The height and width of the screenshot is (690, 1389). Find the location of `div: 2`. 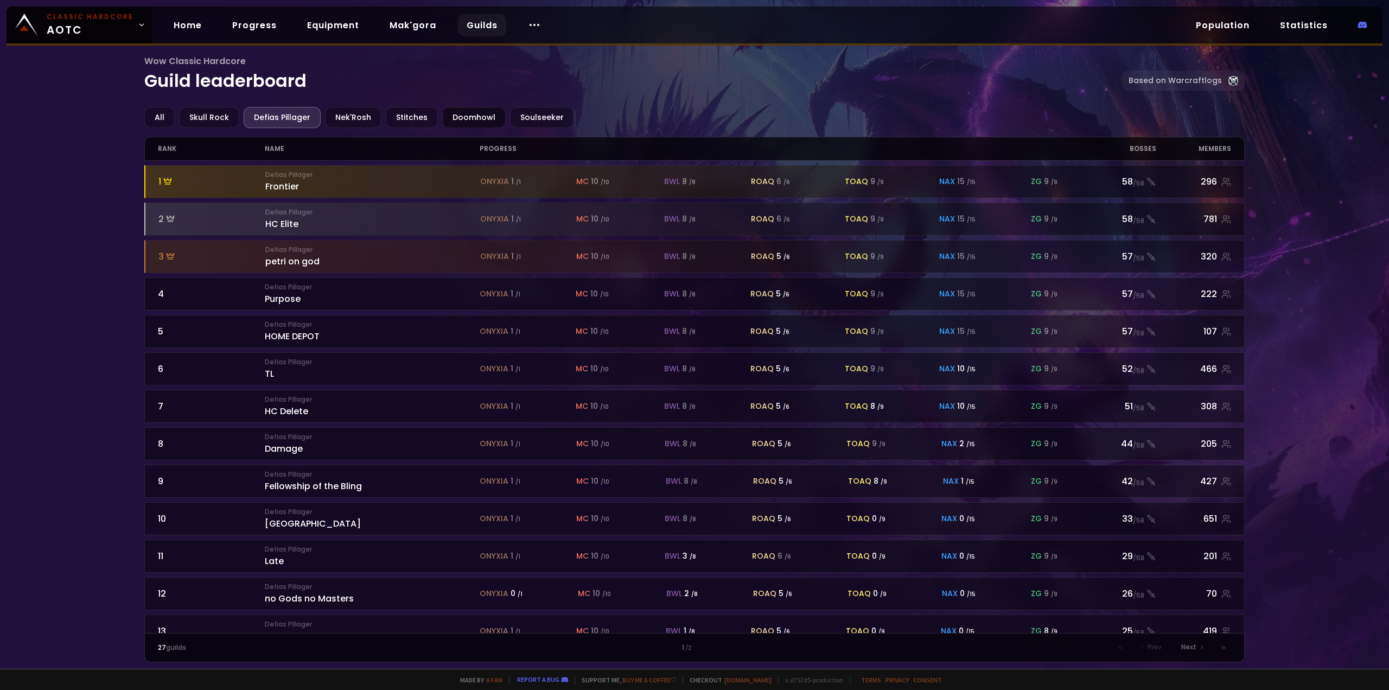

div: 2 is located at coordinates (212, 219).